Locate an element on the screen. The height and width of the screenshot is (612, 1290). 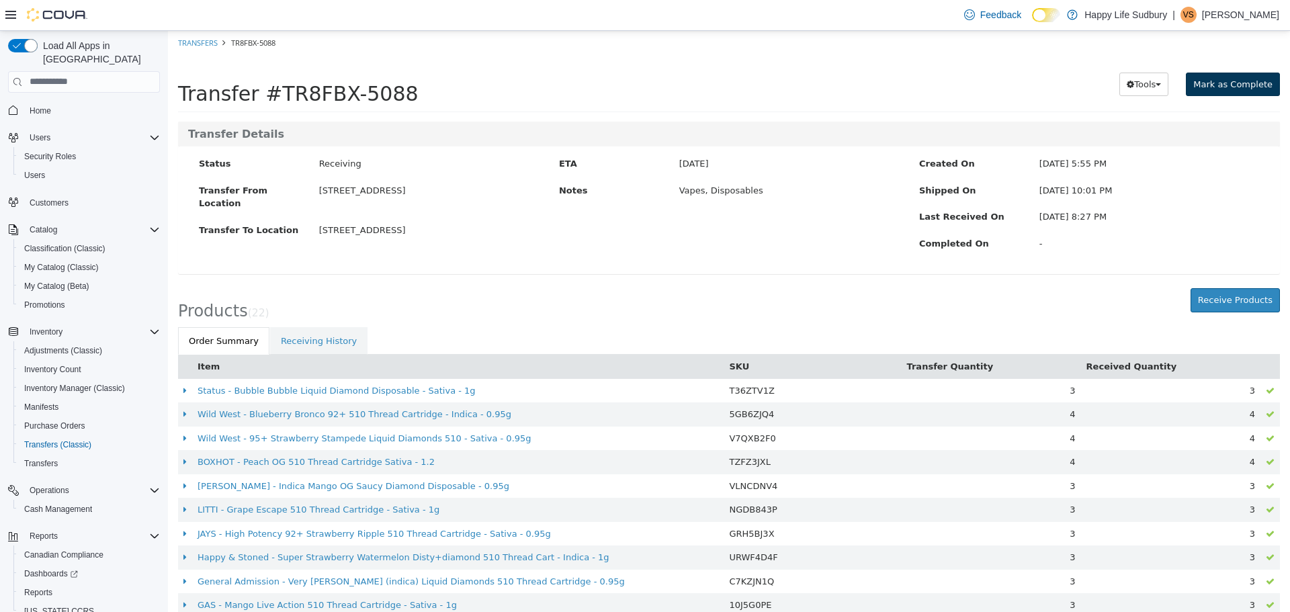
a: Receiving History is located at coordinates (150, 310).